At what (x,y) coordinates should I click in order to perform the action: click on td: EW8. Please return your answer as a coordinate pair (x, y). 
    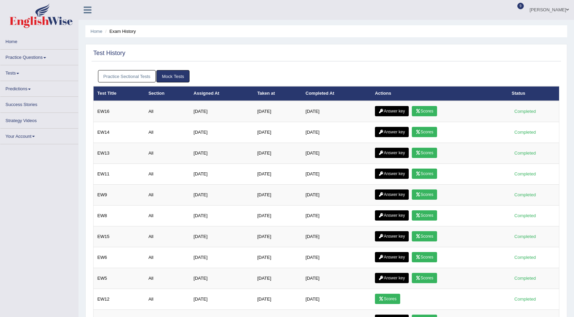
    Looking at the image, I should click on (119, 215).